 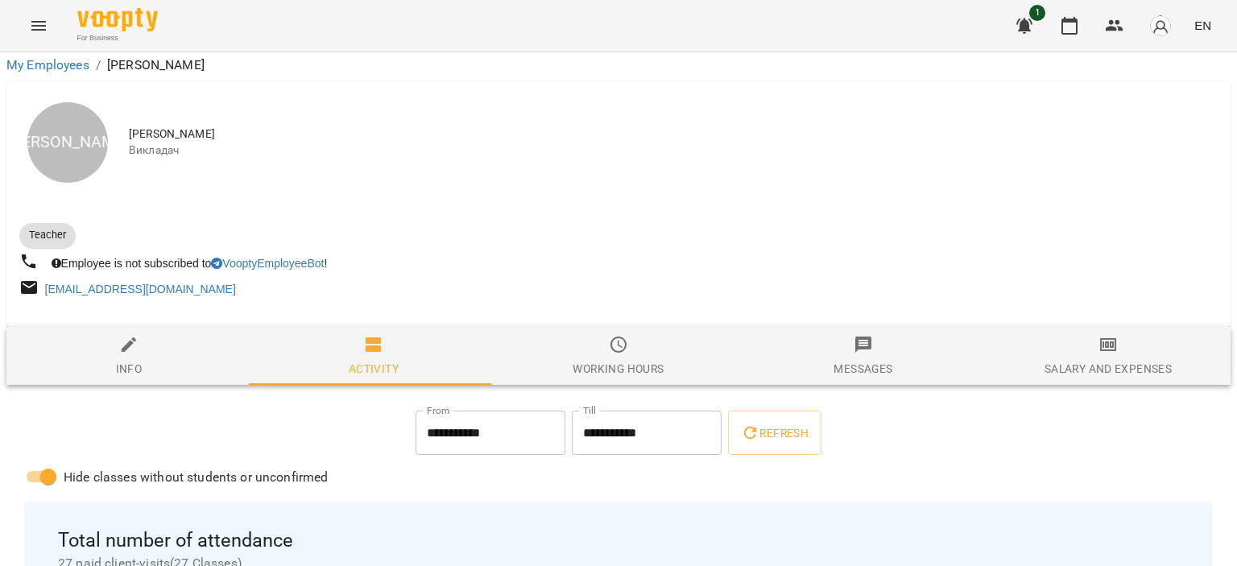 What do you see at coordinates (189, 263) in the screenshot?
I see `div: Employee is not subscribed to !` at bounding box center [189, 263].